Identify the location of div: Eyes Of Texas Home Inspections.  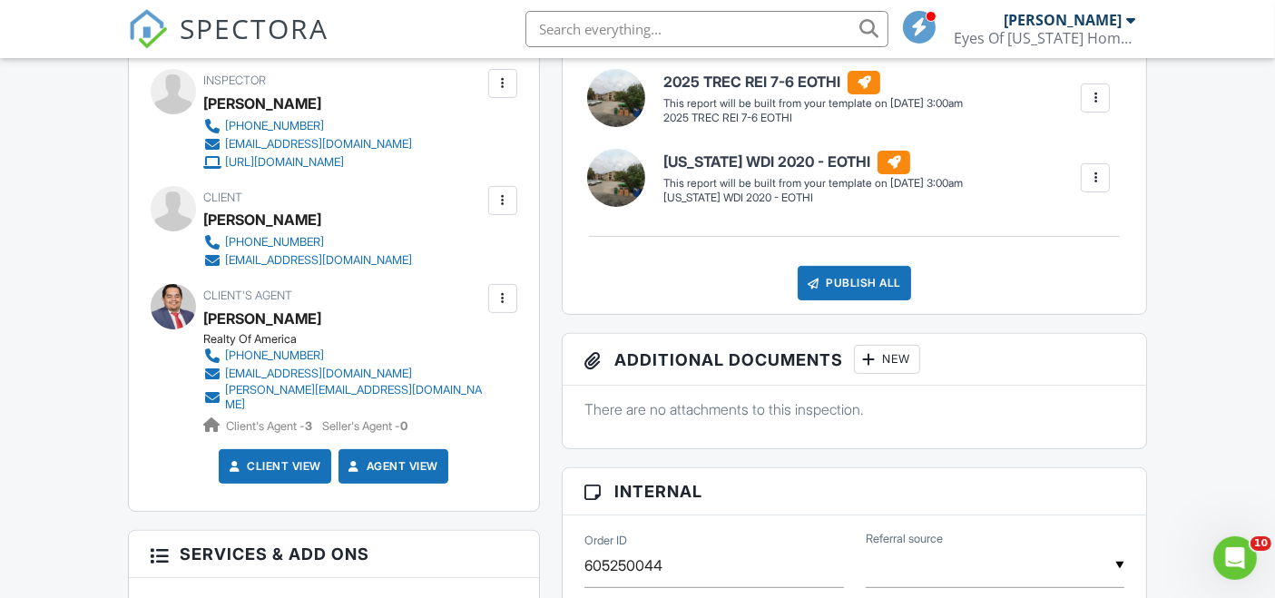
(1046, 38).